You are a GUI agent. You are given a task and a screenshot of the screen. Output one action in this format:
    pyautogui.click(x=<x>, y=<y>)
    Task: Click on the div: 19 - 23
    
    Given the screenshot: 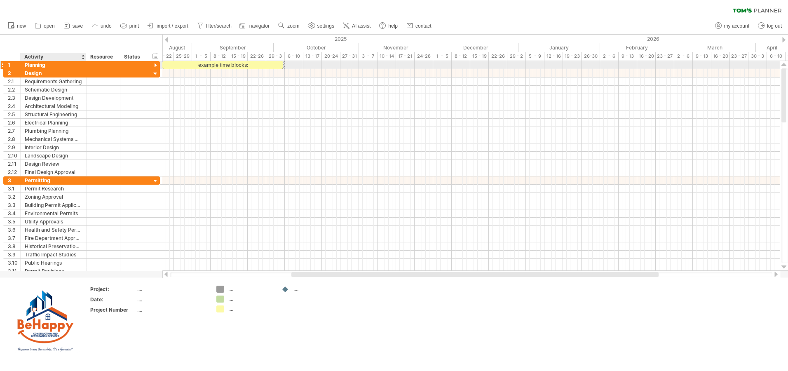 What is the action you would take?
    pyautogui.click(x=572, y=56)
    